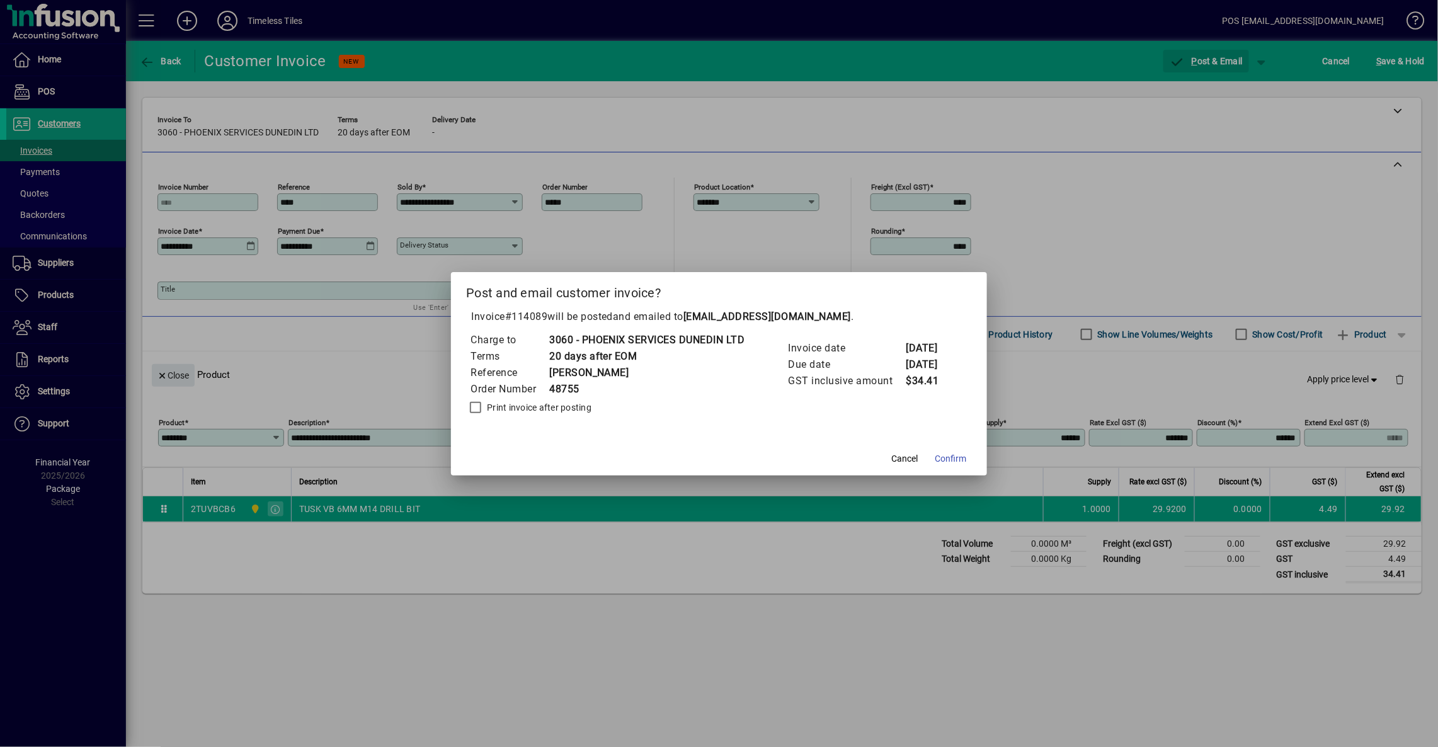 The image size is (1438, 747). Describe the element at coordinates (509, 356) in the screenshot. I see `td: Terms` at that location.